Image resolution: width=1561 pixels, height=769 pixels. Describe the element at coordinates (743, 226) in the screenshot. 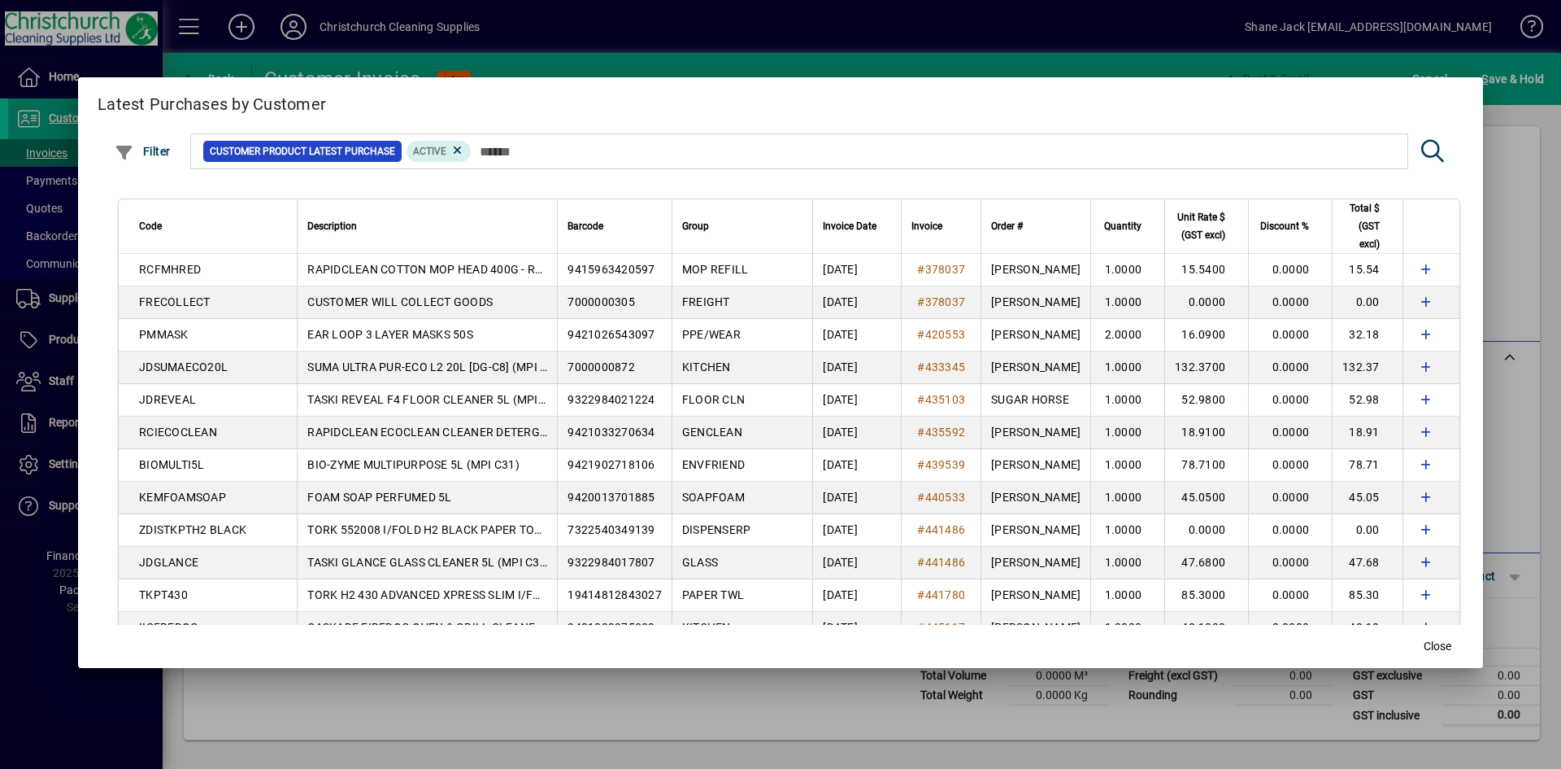

I see `div: Group` at that location.